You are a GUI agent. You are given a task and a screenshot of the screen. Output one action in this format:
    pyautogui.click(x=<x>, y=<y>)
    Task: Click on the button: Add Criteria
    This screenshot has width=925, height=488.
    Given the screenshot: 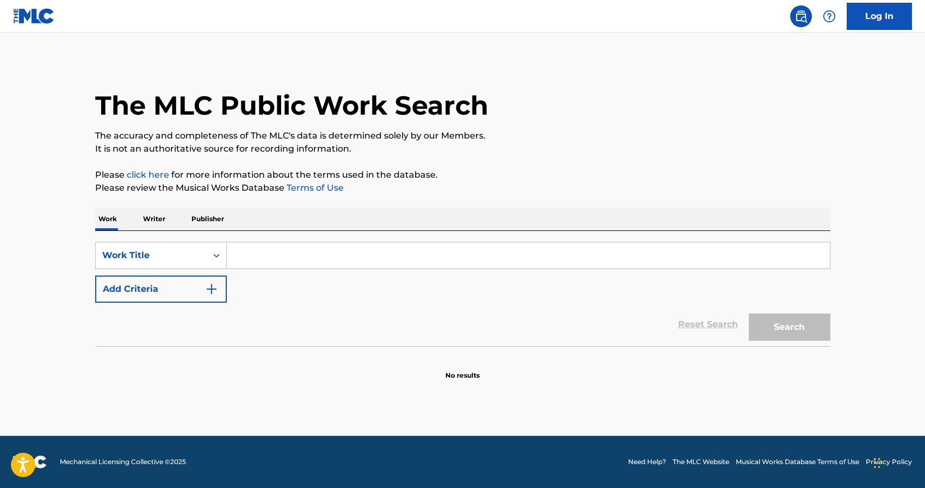 What is the action you would take?
    pyautogui.click(x=161, y=289)
    